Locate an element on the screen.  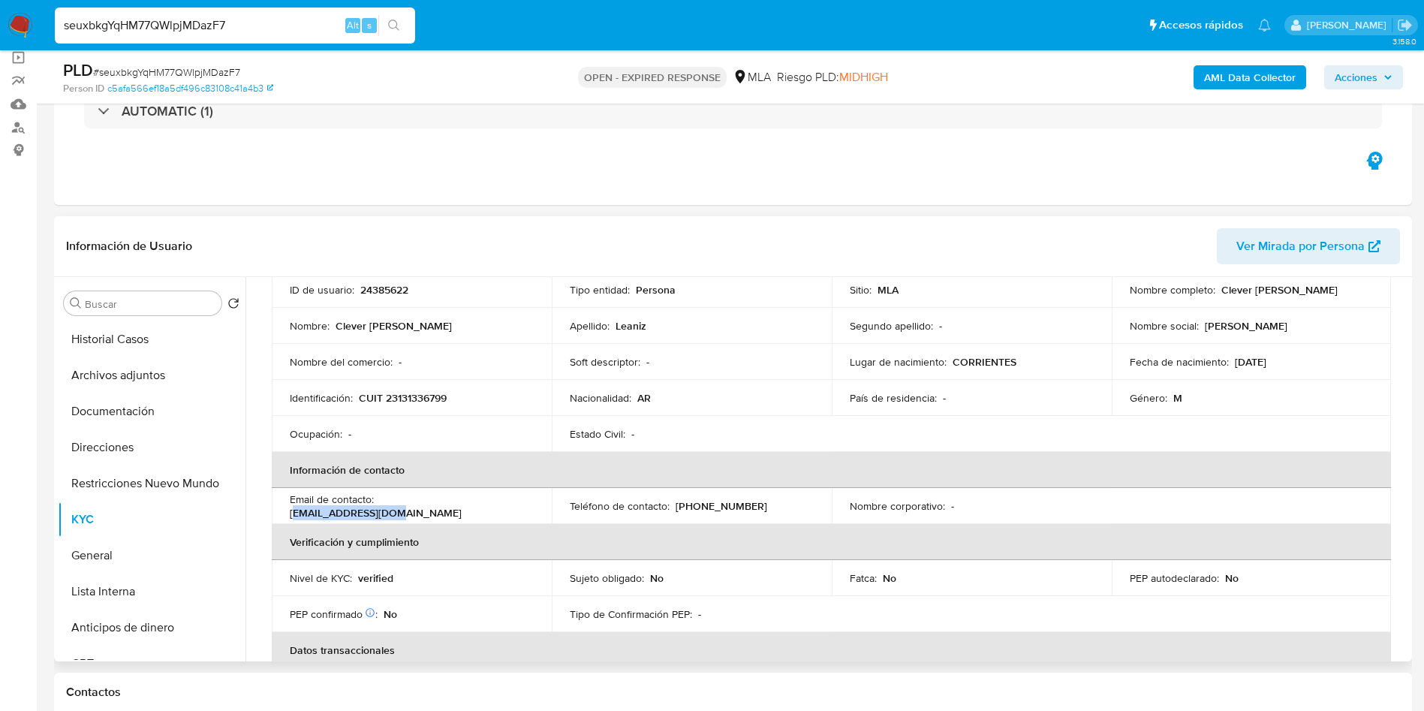
p: Persona is located at coordinates (655, 290).